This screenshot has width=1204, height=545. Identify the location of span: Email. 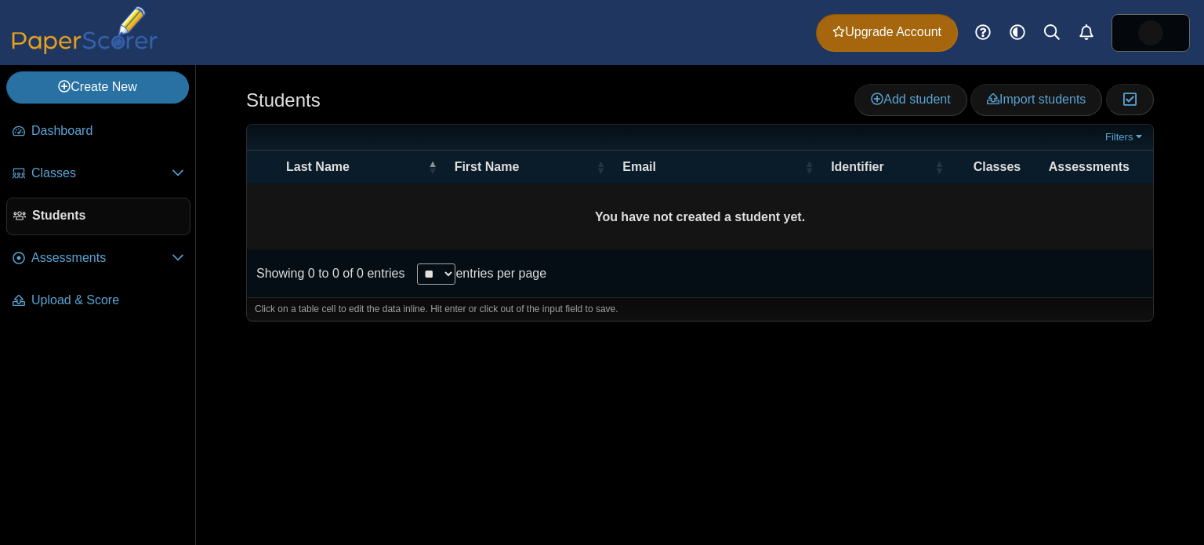
(639, 166).